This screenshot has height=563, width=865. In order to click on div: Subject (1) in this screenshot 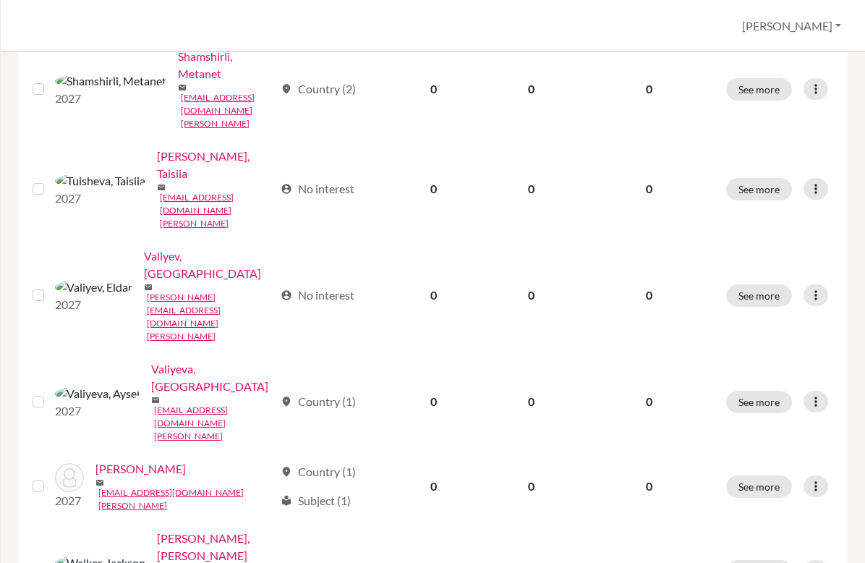, I will do `click(315, 500)`.